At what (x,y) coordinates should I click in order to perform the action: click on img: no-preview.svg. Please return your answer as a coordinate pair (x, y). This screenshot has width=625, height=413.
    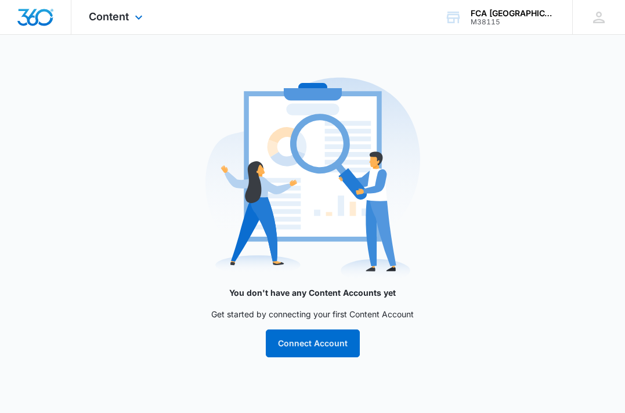
    Looking at the image, I should click on (313, 179).